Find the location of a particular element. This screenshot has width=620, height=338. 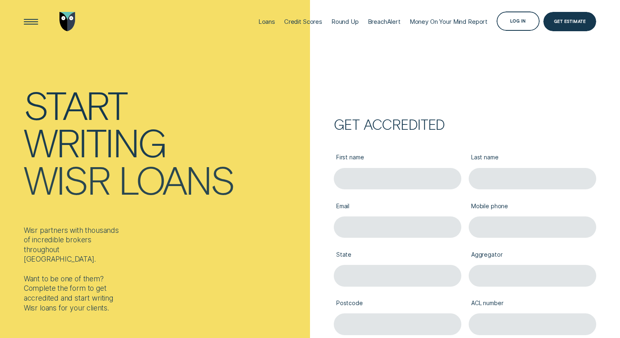

label: Postcode is located at coordinates (398, 303).